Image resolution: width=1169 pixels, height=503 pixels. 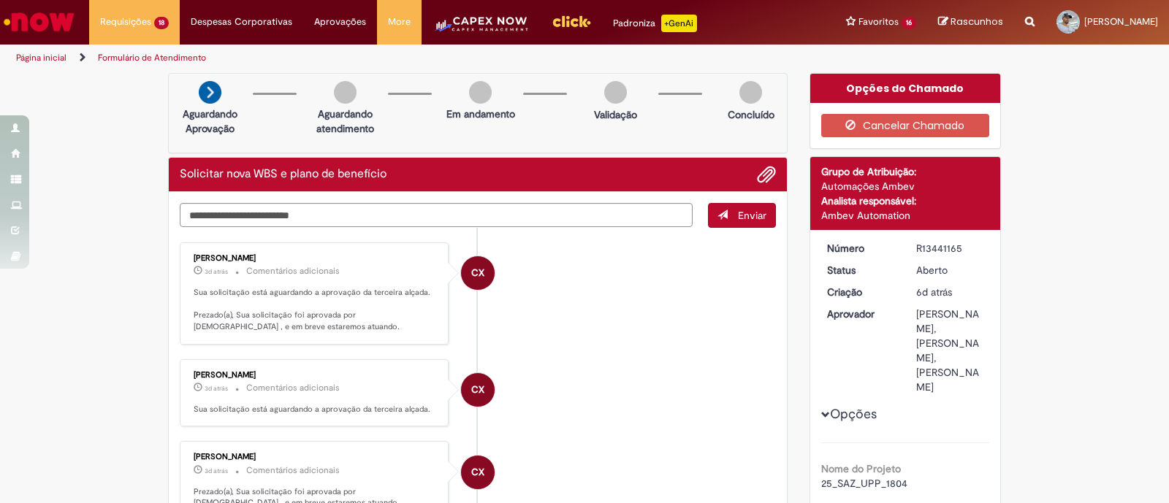 What do you see at coordinates (861, 469) in the screenshot?
I see `b: Nome do Projeto` at bounding box center [861, 469].